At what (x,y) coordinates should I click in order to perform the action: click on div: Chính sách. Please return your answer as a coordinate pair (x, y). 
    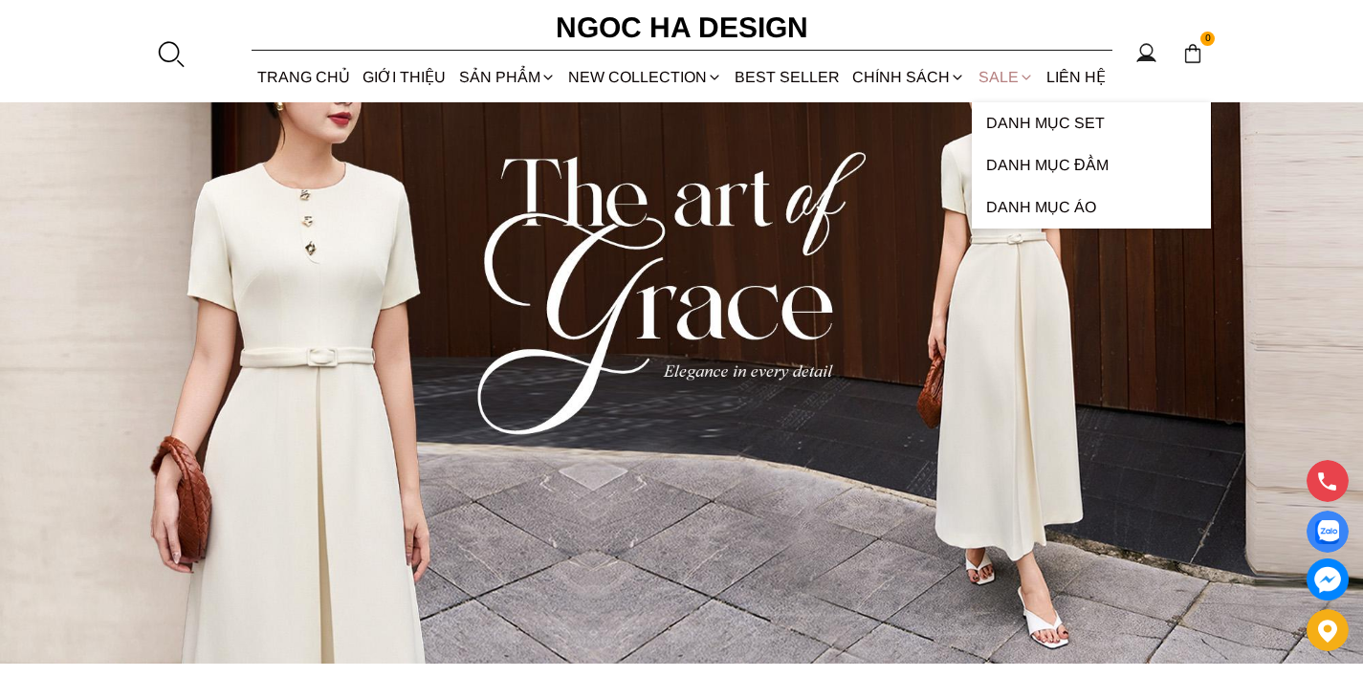
    Looking at the image, I should click on (909, 77).